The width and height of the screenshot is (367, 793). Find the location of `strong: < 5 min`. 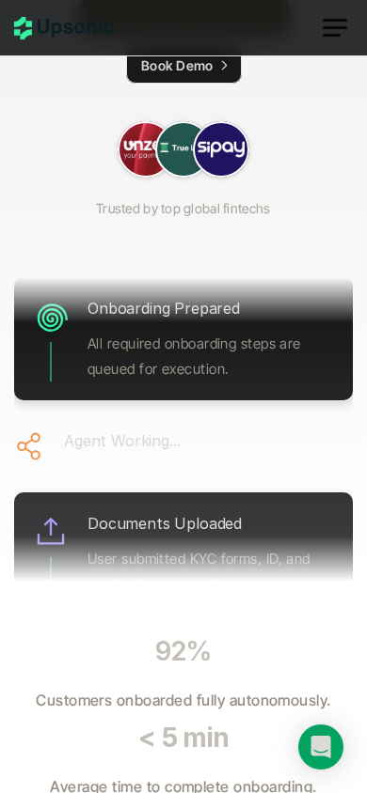

strong: < 5 min is located at coordinates (182, 738).